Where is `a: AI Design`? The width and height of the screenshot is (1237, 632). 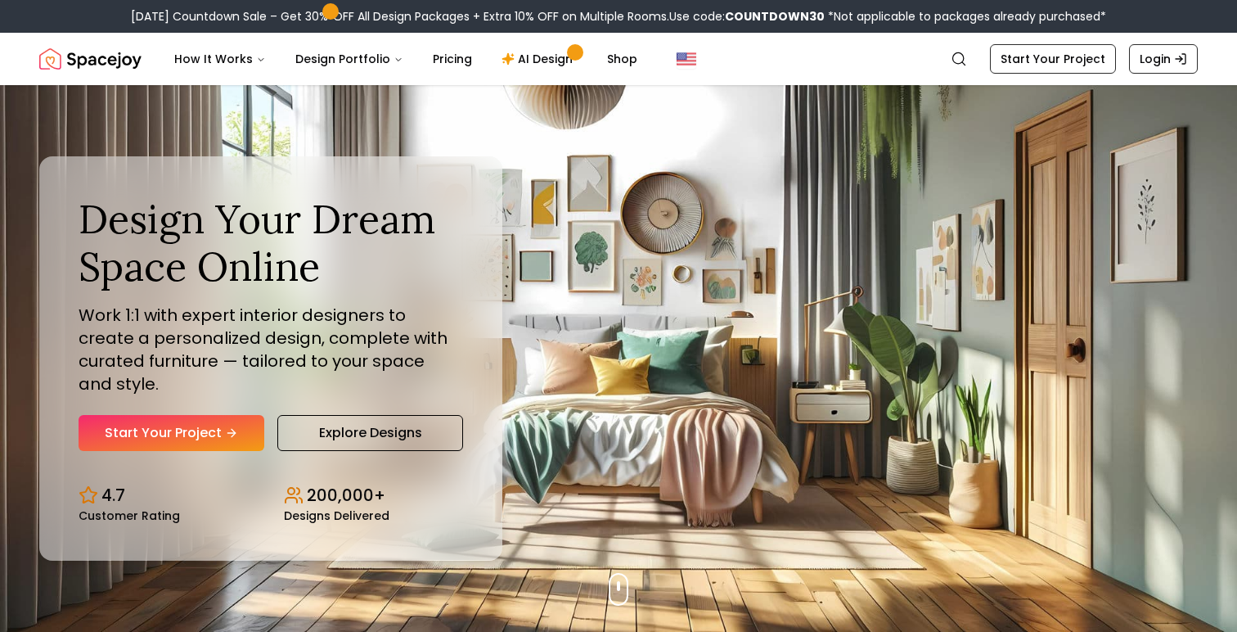
a: AI Design is located at coordinates (539, 59).